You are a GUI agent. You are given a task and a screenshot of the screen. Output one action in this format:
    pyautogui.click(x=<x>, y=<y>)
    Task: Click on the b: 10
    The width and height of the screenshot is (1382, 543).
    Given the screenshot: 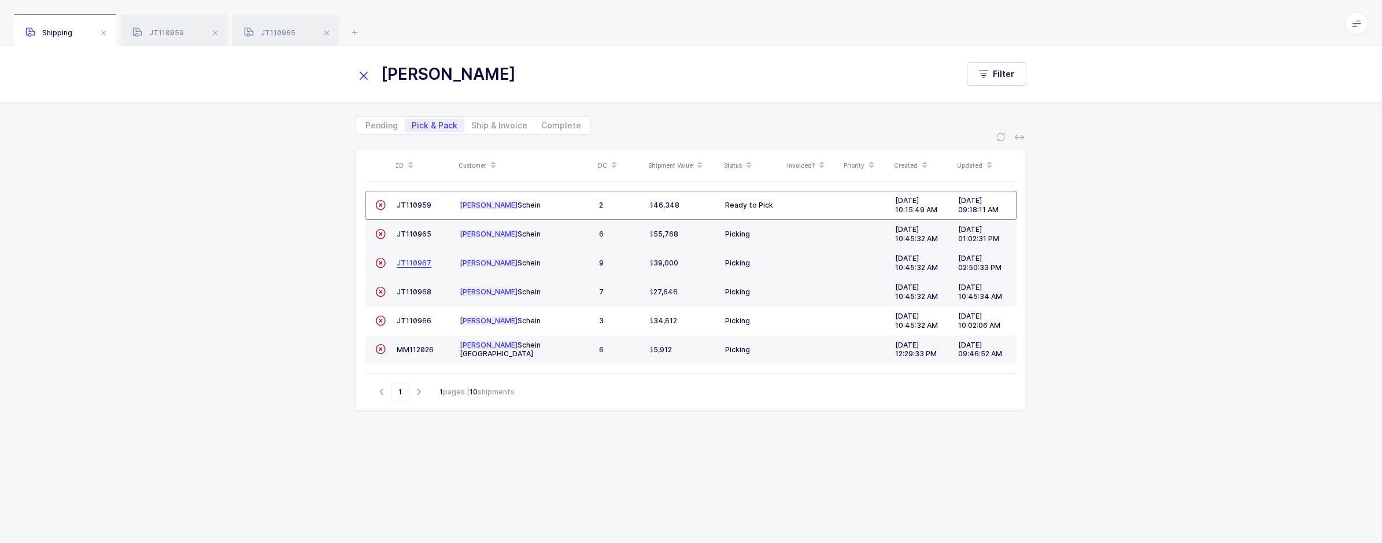 What is the action you would take?
    pyautogui.click(x=473, y=391)
    